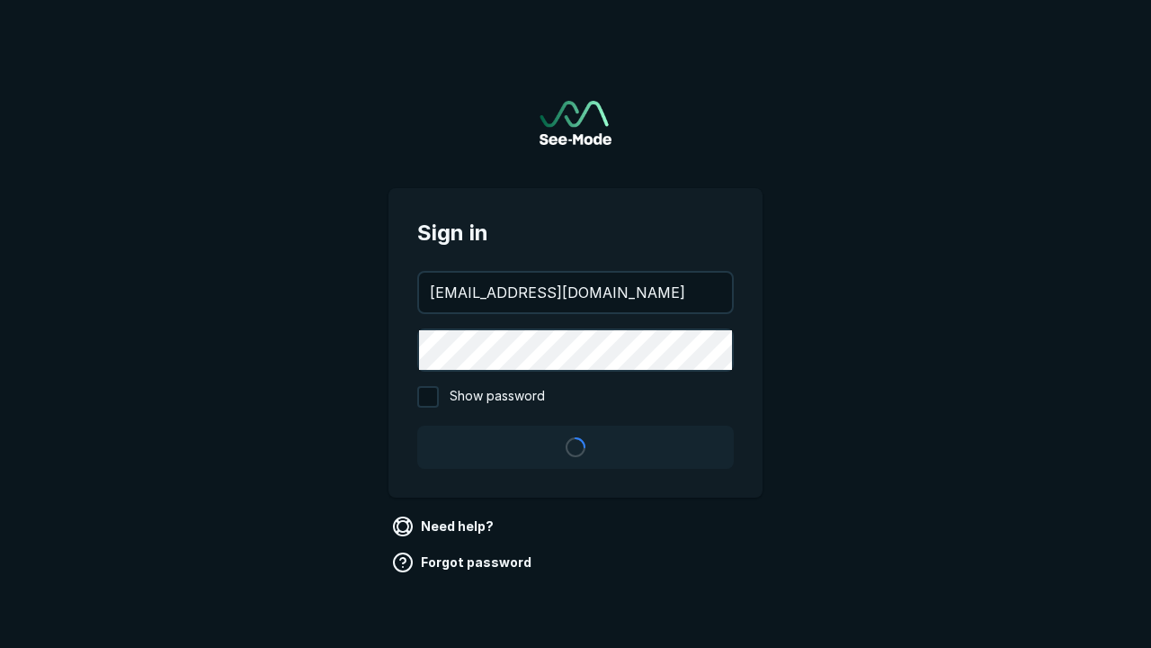 The height and width of the screenshot is (648, 1151). Describe the element at coordinates (576, 233) in the screenshot. I see `span: Sign in` at that location.